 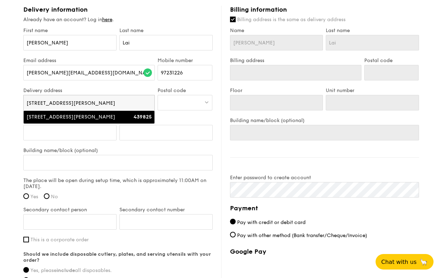 What do you see at coordinates (233, 19) in the screenshot?
I see `input: Billing address is the same as delivery address` at bounding box center [233, 19].